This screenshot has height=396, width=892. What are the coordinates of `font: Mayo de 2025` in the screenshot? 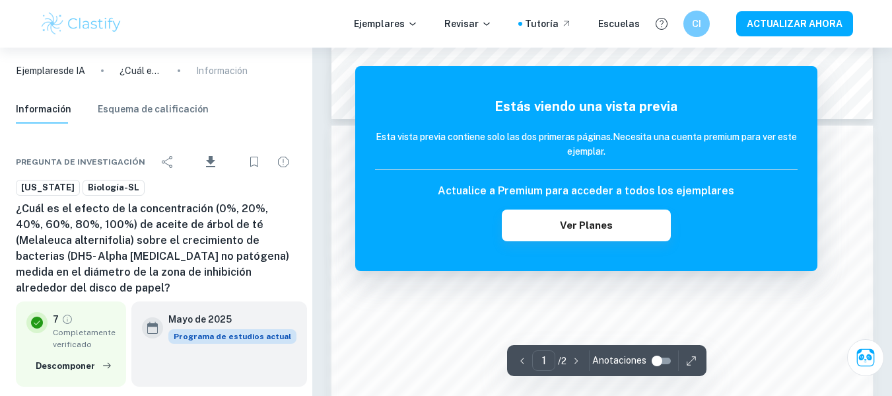 It's located at (200, 319).